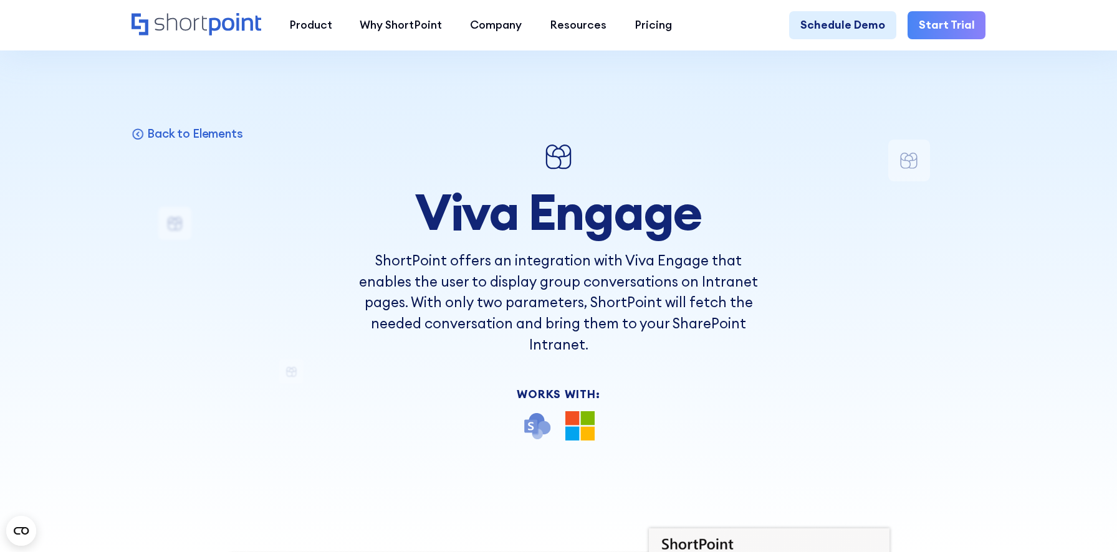 The height and width of the screenshot is (552, 1117). What do you see at coordinates (310, 25) in the screenshot?
I see `a: Product` at bounding box center [310, 25].